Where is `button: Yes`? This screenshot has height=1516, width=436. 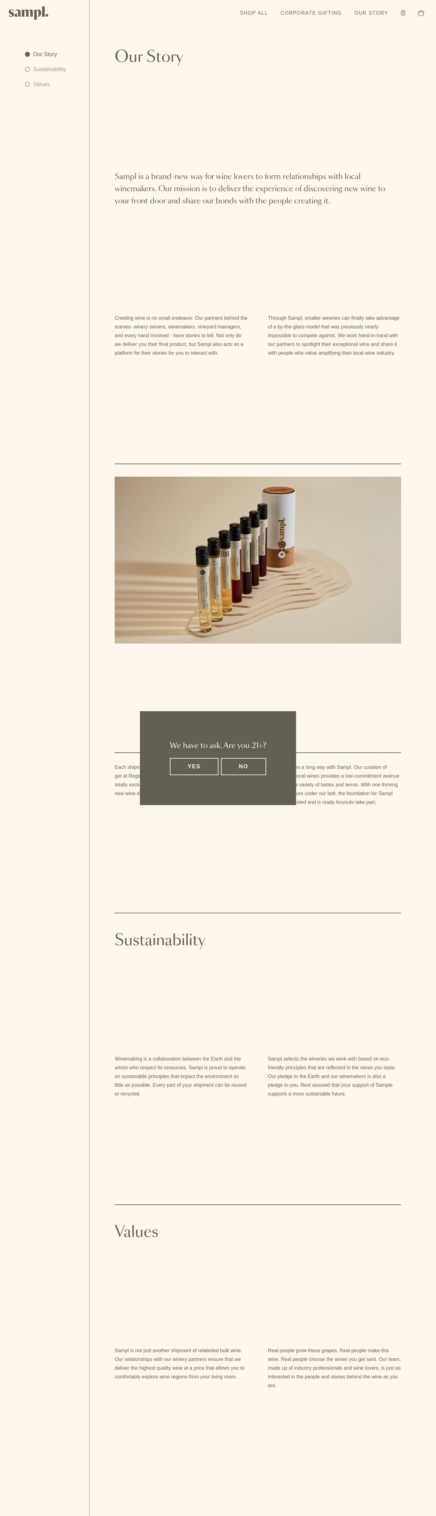 button: Yes is located at coordinates (194, 766).